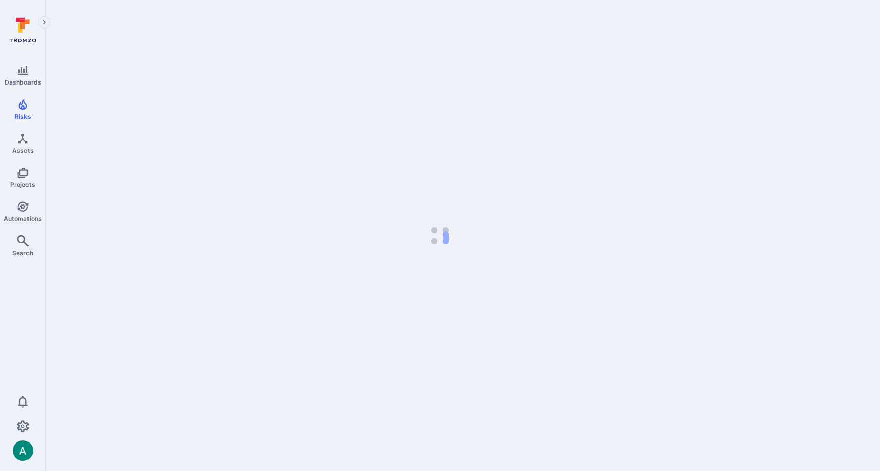 This screenshot has height=471, width=880. I want to click on span: Search, so click(22, 253).